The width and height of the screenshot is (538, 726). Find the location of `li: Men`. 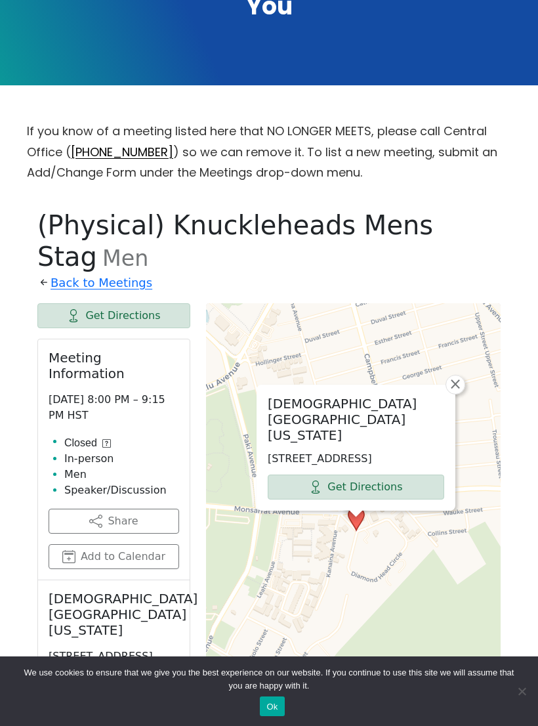

li: Men is located at coordinates (121, 475).